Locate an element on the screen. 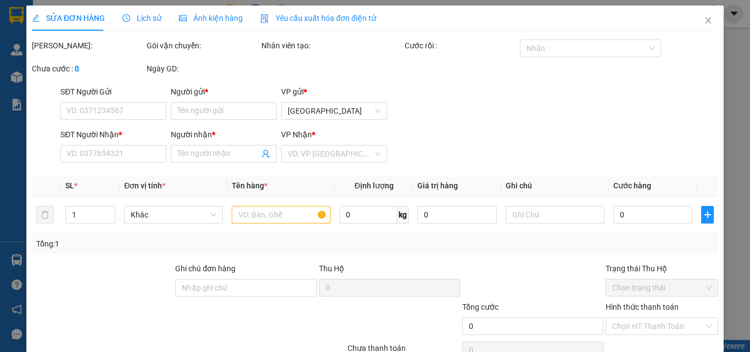 The image size is (750, 352). span: Thu Hộ is located at coordinates (331, 269).